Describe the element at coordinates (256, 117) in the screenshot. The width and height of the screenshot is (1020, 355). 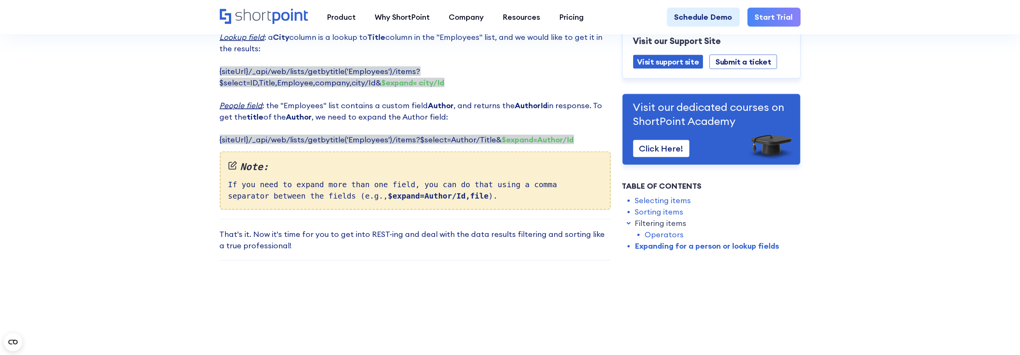
I see `strong: title` at that location.